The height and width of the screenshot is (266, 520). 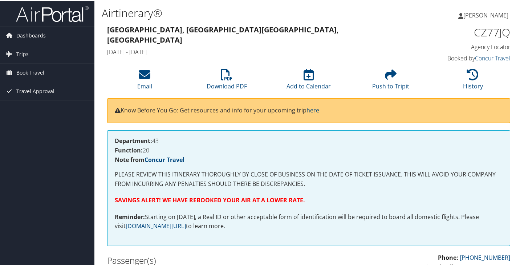 What do you see at coordinates (145, 81) in the screenshot?
I see `a: Email` at bounding box center [145, 81].